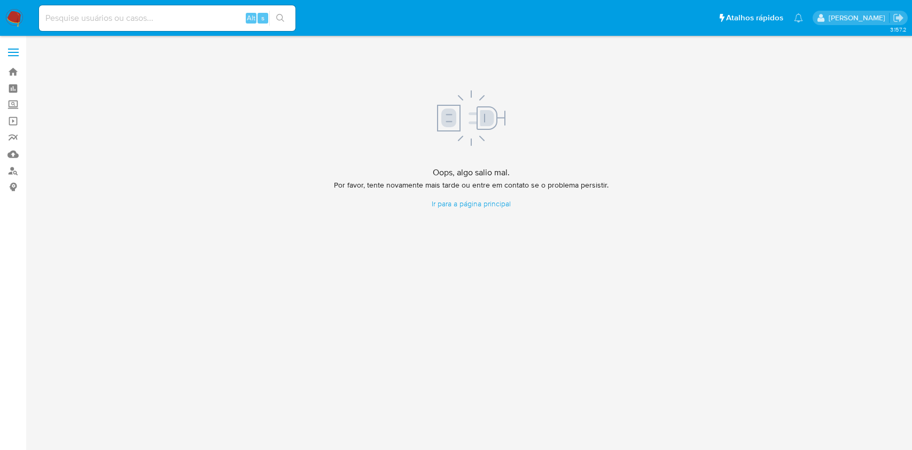  What do you see at coordinates (754, 18) in the screenshot?
I see `span: Atalhos rápidos` at bounding box center [754, 18].